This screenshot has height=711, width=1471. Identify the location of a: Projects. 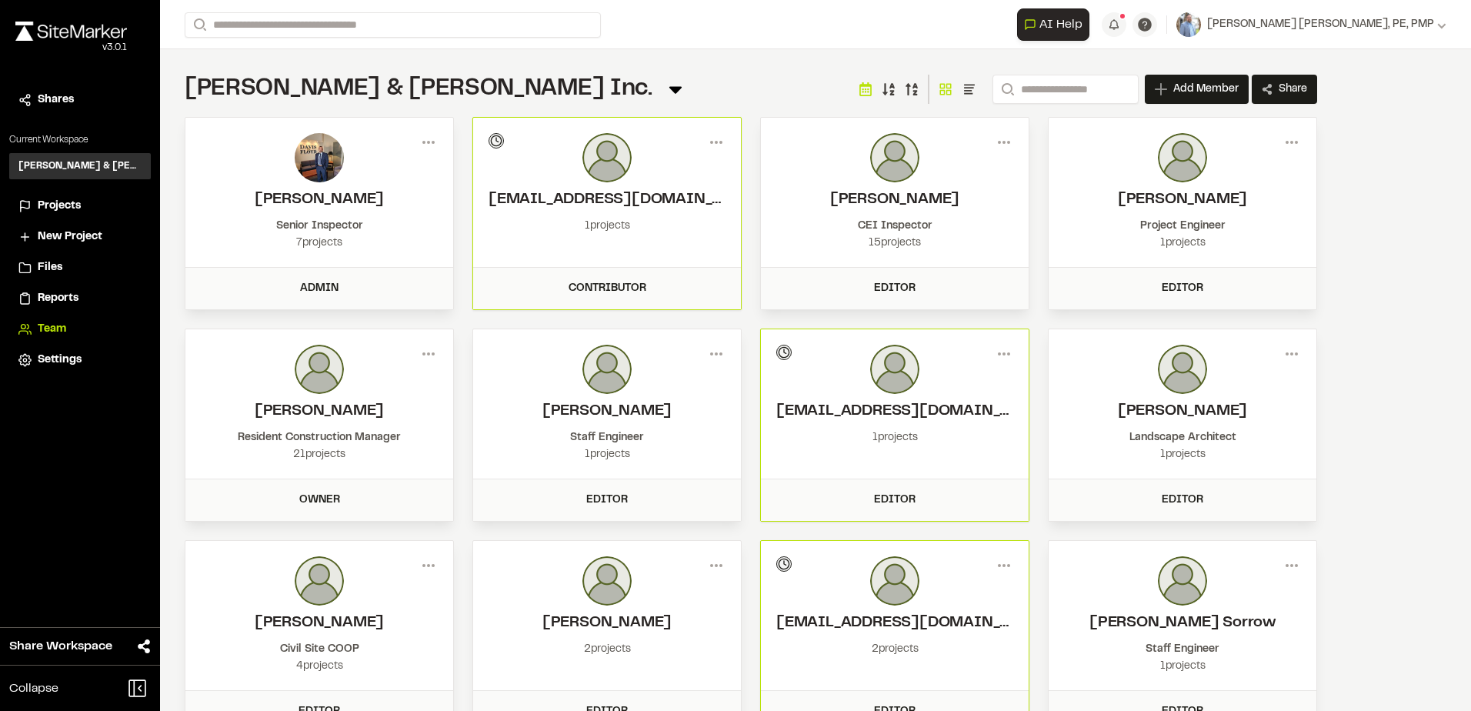
(80, 206).